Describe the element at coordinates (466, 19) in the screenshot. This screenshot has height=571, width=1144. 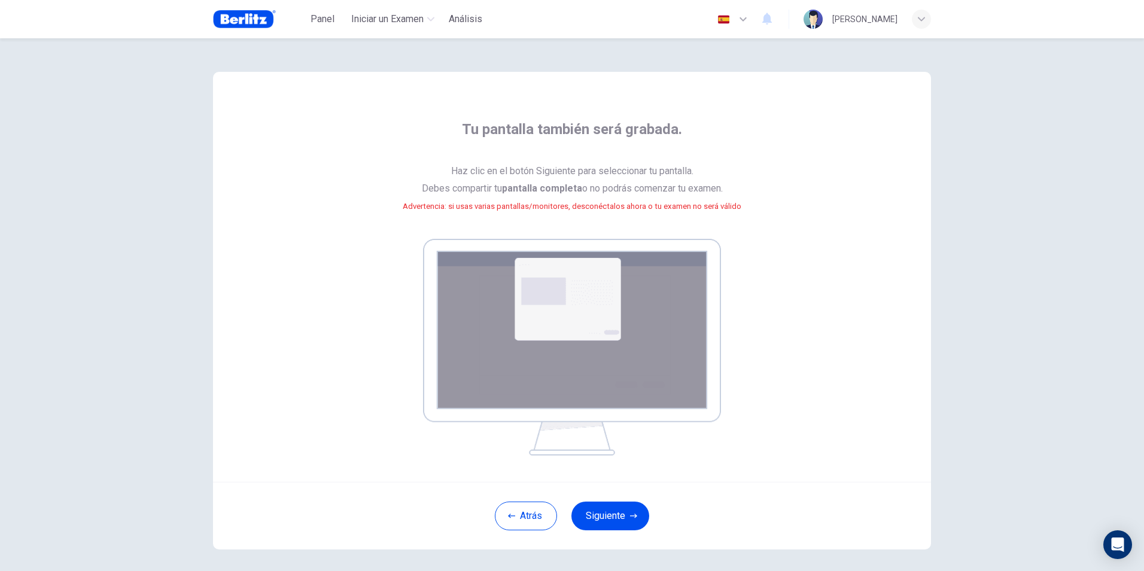
I see `button: Análisis` at that location.